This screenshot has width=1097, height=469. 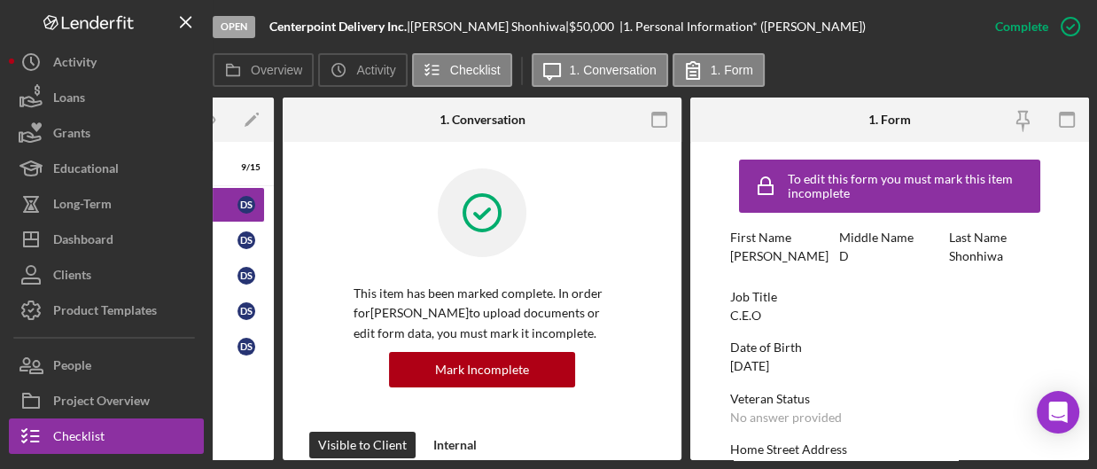 What do you see at coordinates (72, 367) in the screenshot?
I see `div: People` at bounding box center [72, 367].